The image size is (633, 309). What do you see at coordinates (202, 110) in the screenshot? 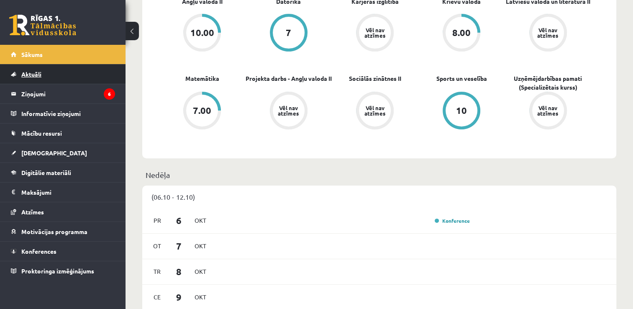
I see `div: 7.00` at bounding box center [202, 110].